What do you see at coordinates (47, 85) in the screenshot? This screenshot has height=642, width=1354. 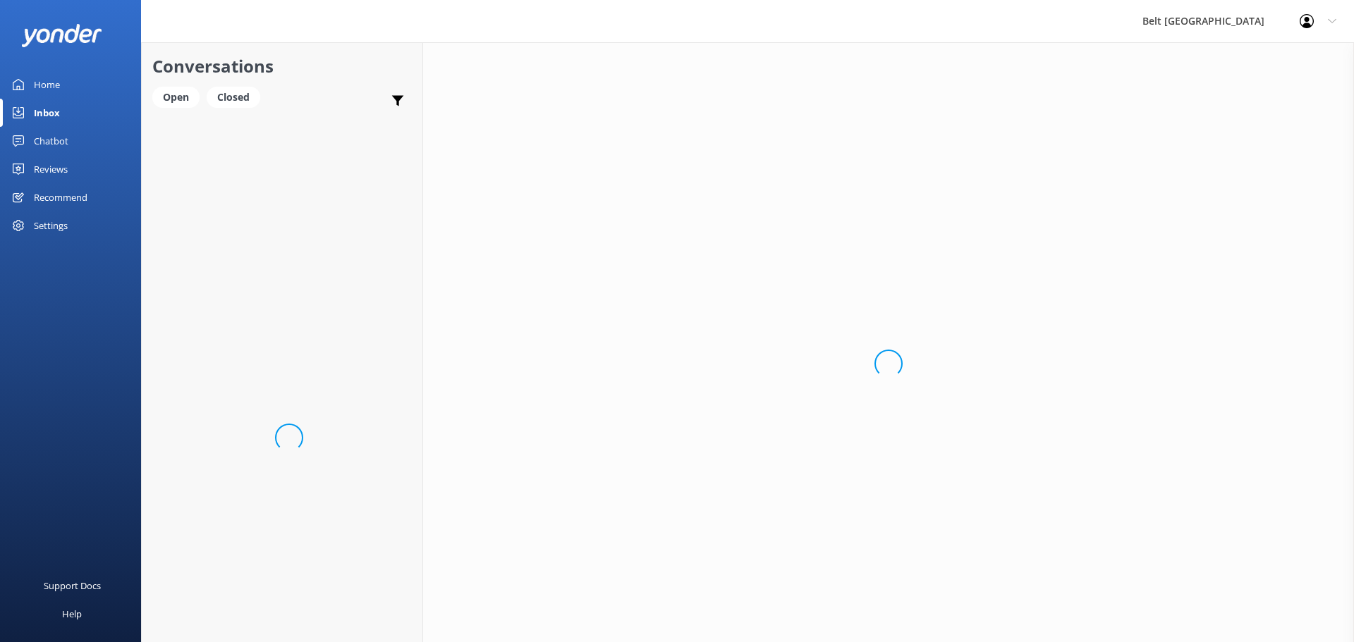 I see `div: Home` at bounding box center [47, 85].